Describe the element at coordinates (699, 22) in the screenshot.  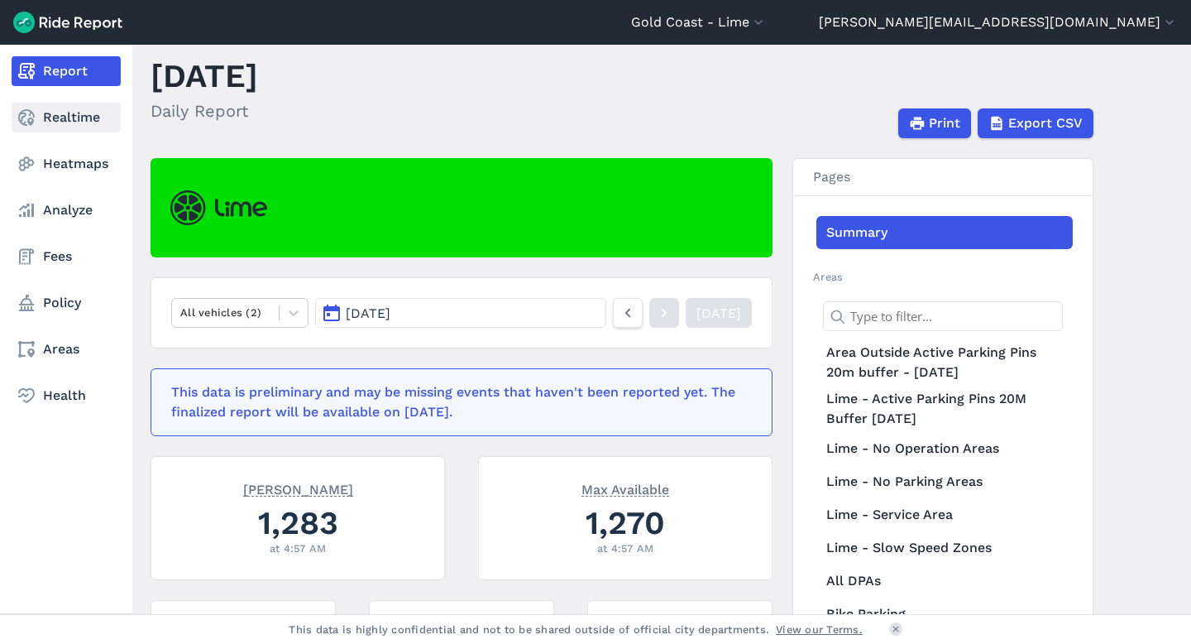
I see `button: Gold Coast - Lime` at that location.